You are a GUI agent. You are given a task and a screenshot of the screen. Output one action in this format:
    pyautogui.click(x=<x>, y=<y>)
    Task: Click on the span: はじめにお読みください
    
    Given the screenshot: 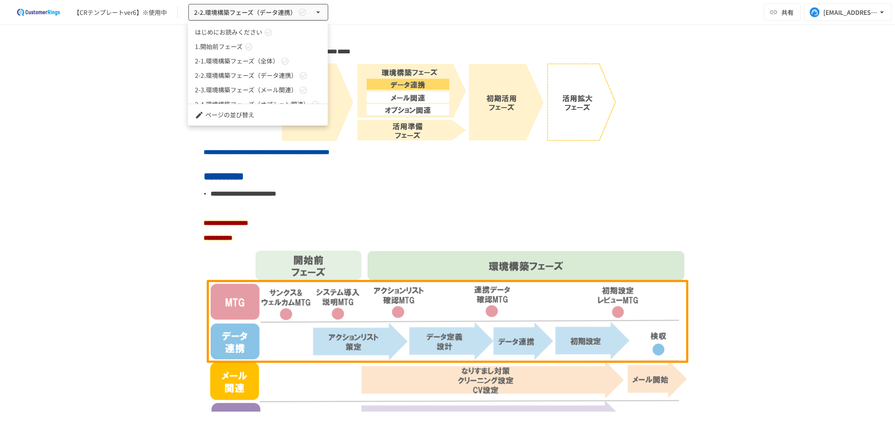 What is the action you would take?
    pyautogui.click(x=229, y=32)
    